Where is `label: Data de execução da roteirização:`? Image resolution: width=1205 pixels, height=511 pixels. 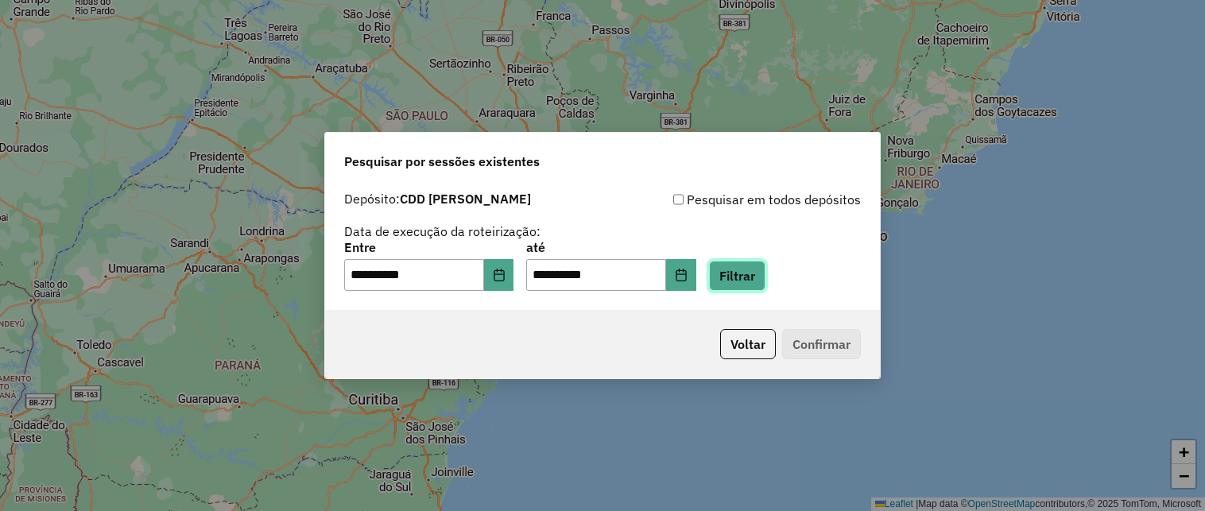 label: Data de execução da roteirização: is located at coordinates (442, 231).